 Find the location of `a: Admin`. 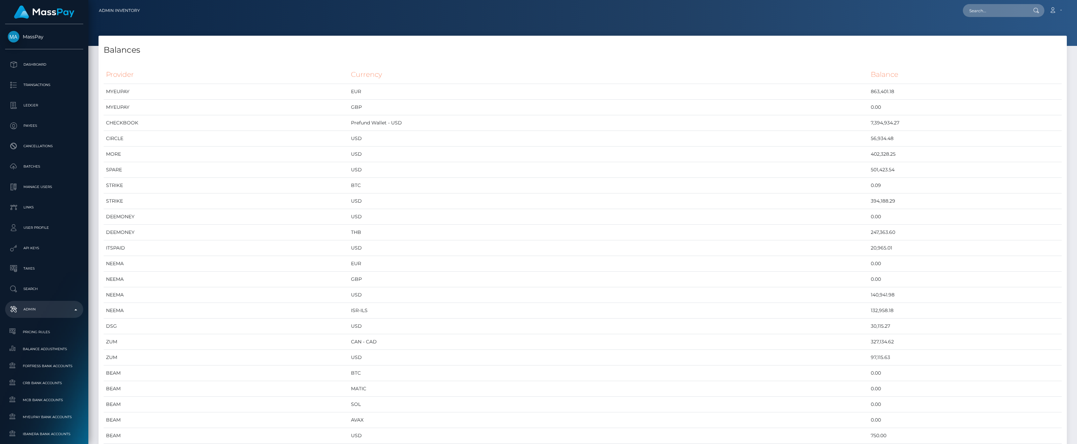

a: Admin is located at coordinates (44, 309).